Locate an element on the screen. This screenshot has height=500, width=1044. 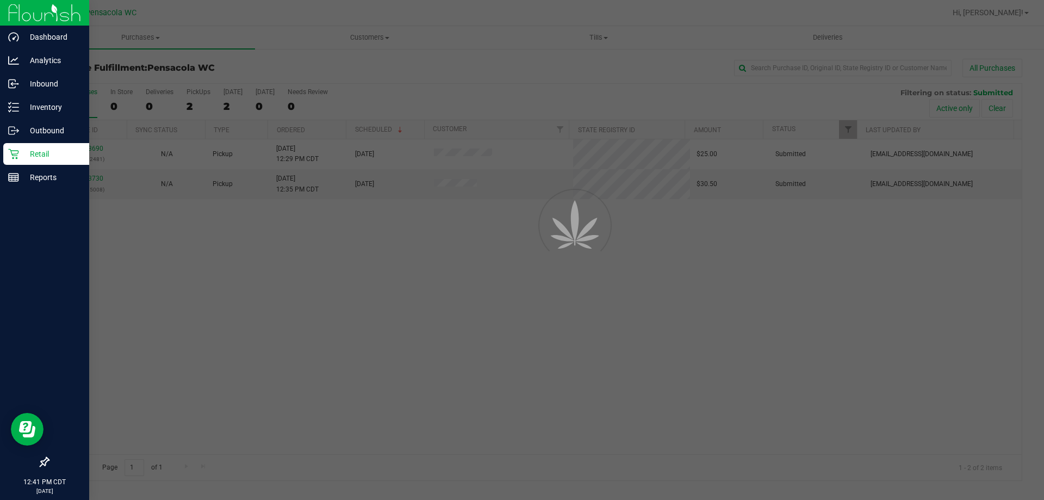
p: Dashboard is located at coordinates (52, 37).